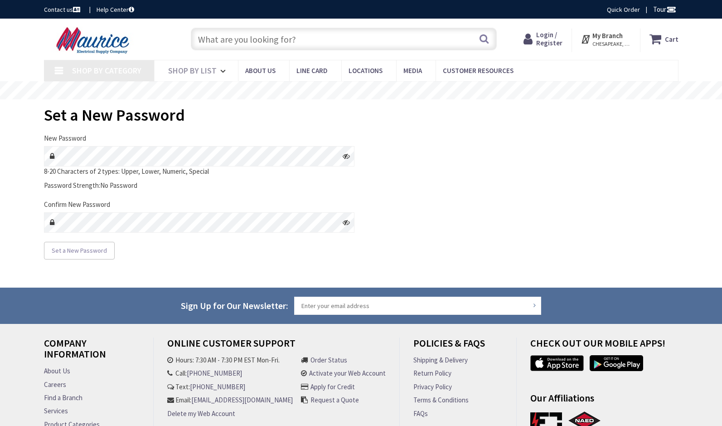 This screenshot has width=722, height=426. What do you see at coordinates (365, 70) in the screenshot?
I see `span: Locations` at bounding box center [365, 70].